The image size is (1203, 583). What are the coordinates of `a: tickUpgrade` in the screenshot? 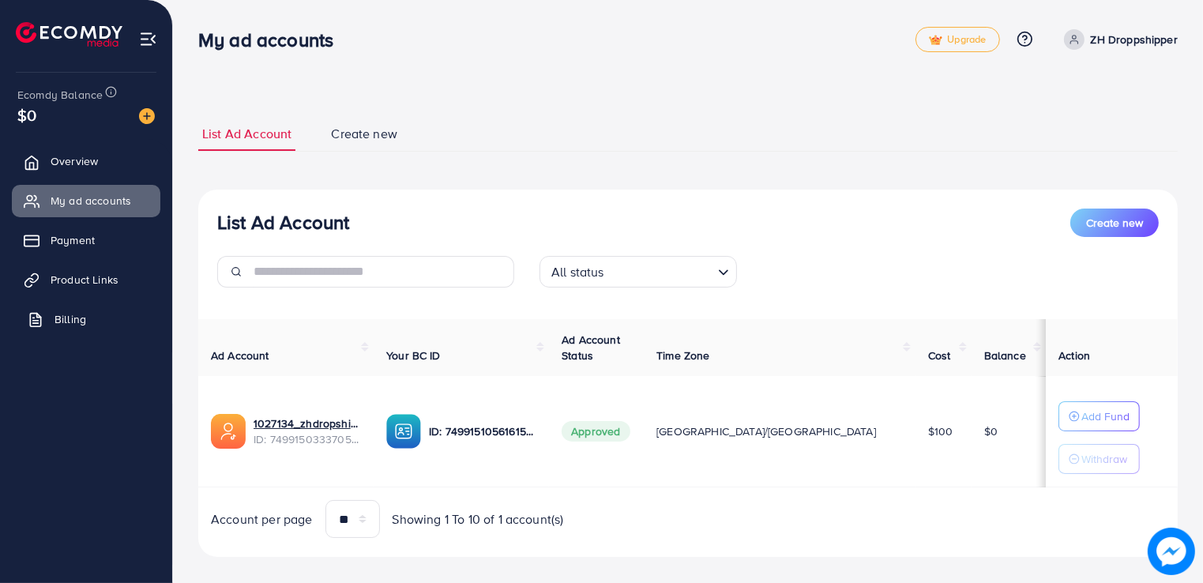 It's located at (957, 39).